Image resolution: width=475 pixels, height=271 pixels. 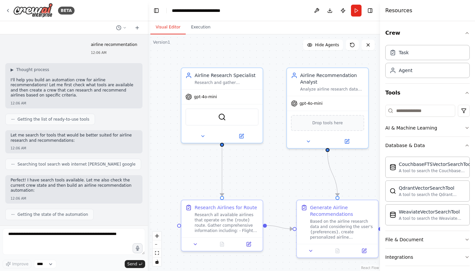 I want to click on img: SerperDevTool, so click(x=222, y=117).